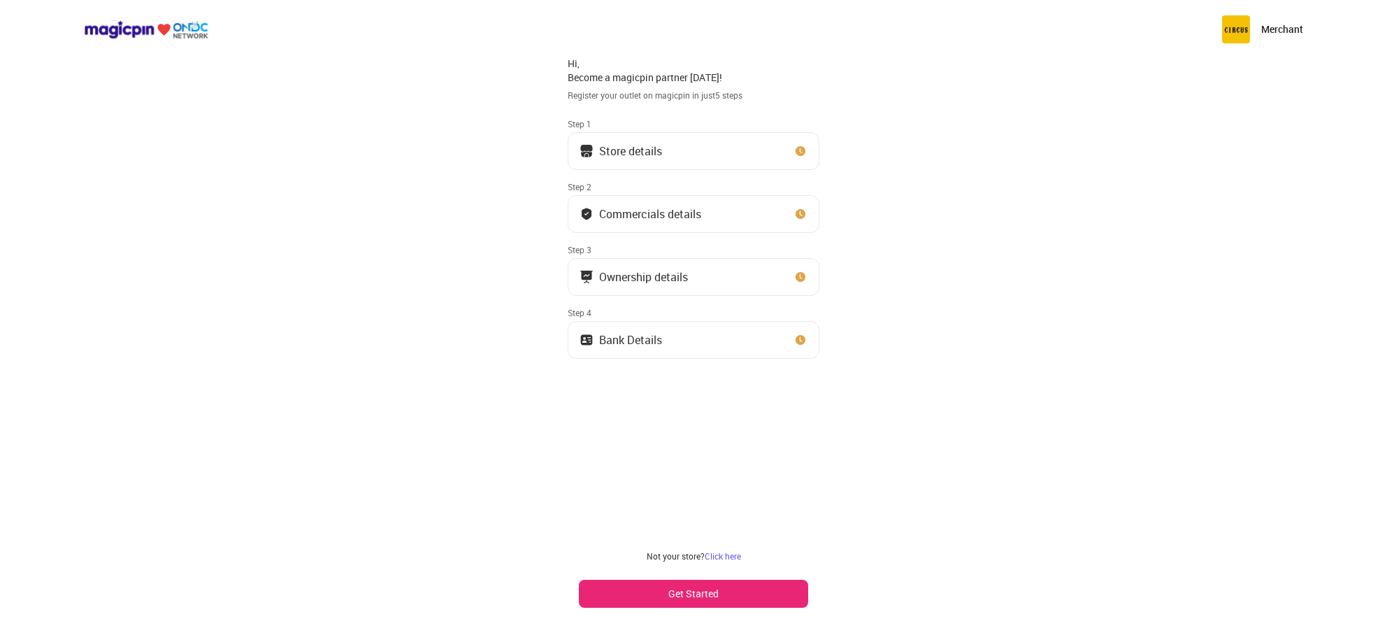  Describe the element at coordinates (693, 124) in the screenshot. I see `div: Step 1` at that location.